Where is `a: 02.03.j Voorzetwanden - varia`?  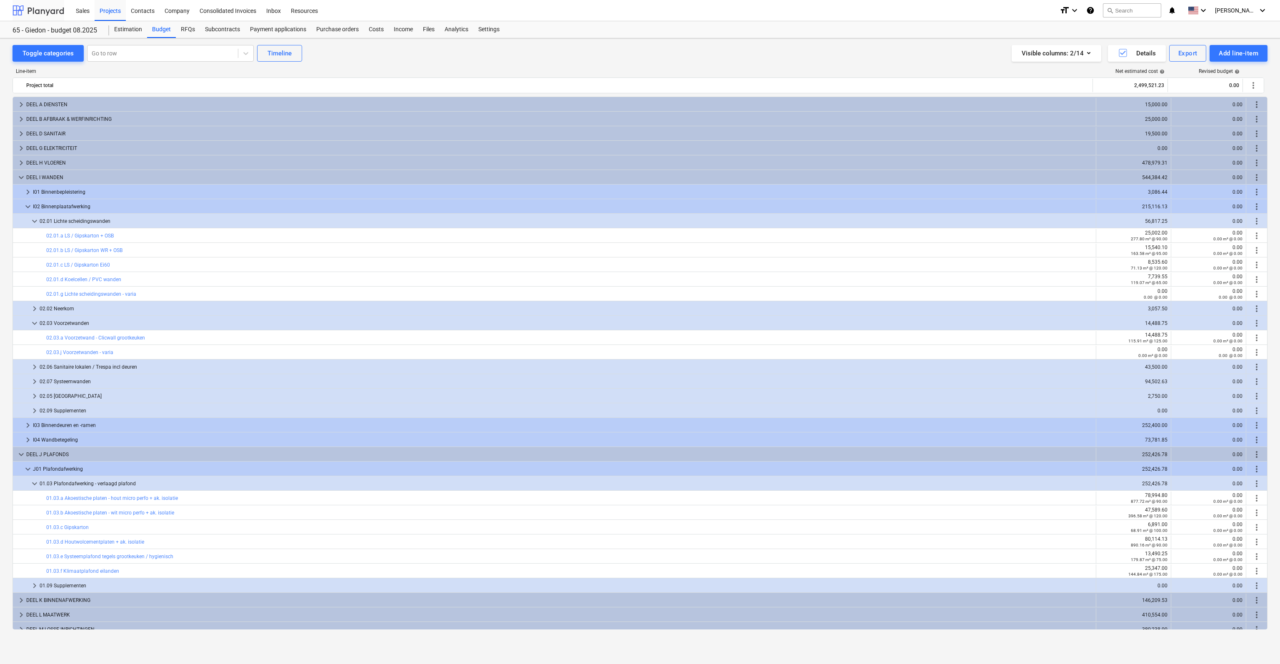
a: 02.03.j Voorzetwanden - varia is located at coordinates (80, 352).